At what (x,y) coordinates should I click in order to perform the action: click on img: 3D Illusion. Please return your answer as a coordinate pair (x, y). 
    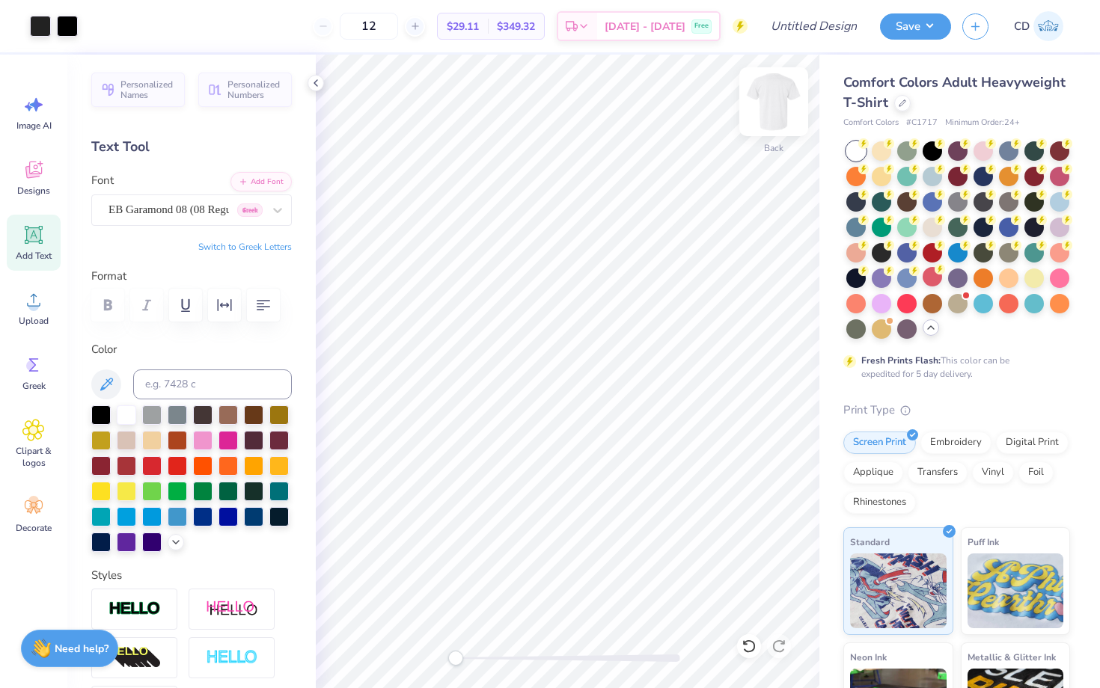
    Looking at the image, I should click on (135, 658).